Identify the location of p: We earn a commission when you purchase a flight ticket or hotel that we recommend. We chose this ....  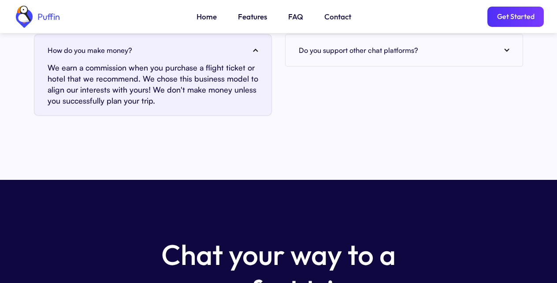
(153, 84).